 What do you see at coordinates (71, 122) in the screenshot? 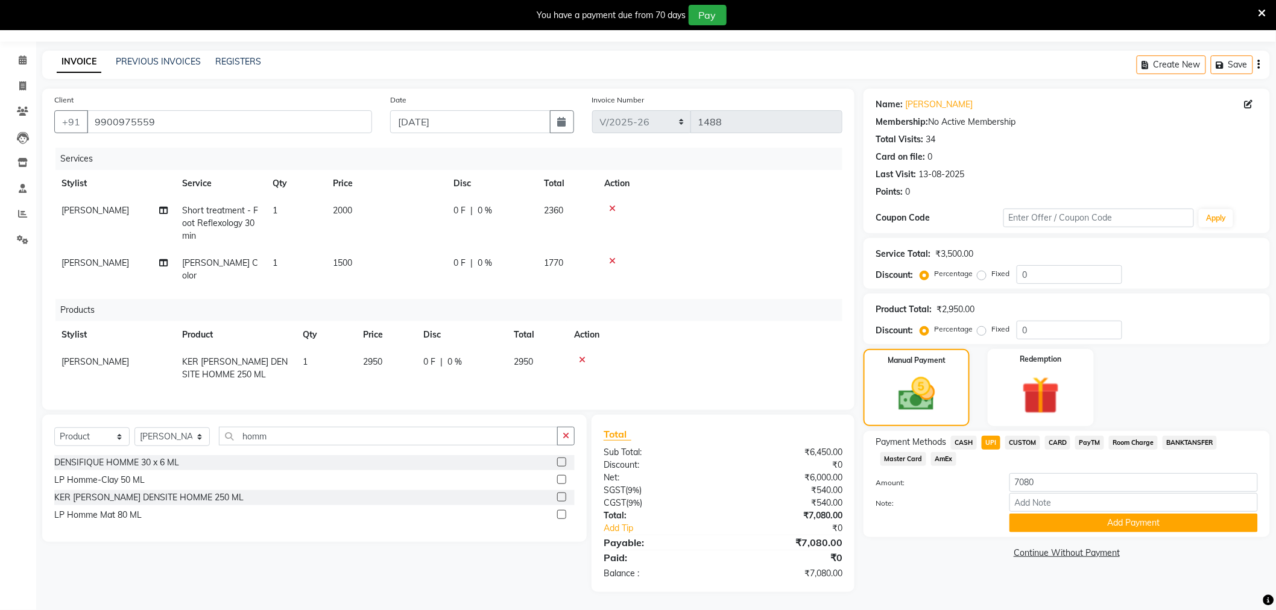
I see `button: +91` at bounding box center [71, 122].